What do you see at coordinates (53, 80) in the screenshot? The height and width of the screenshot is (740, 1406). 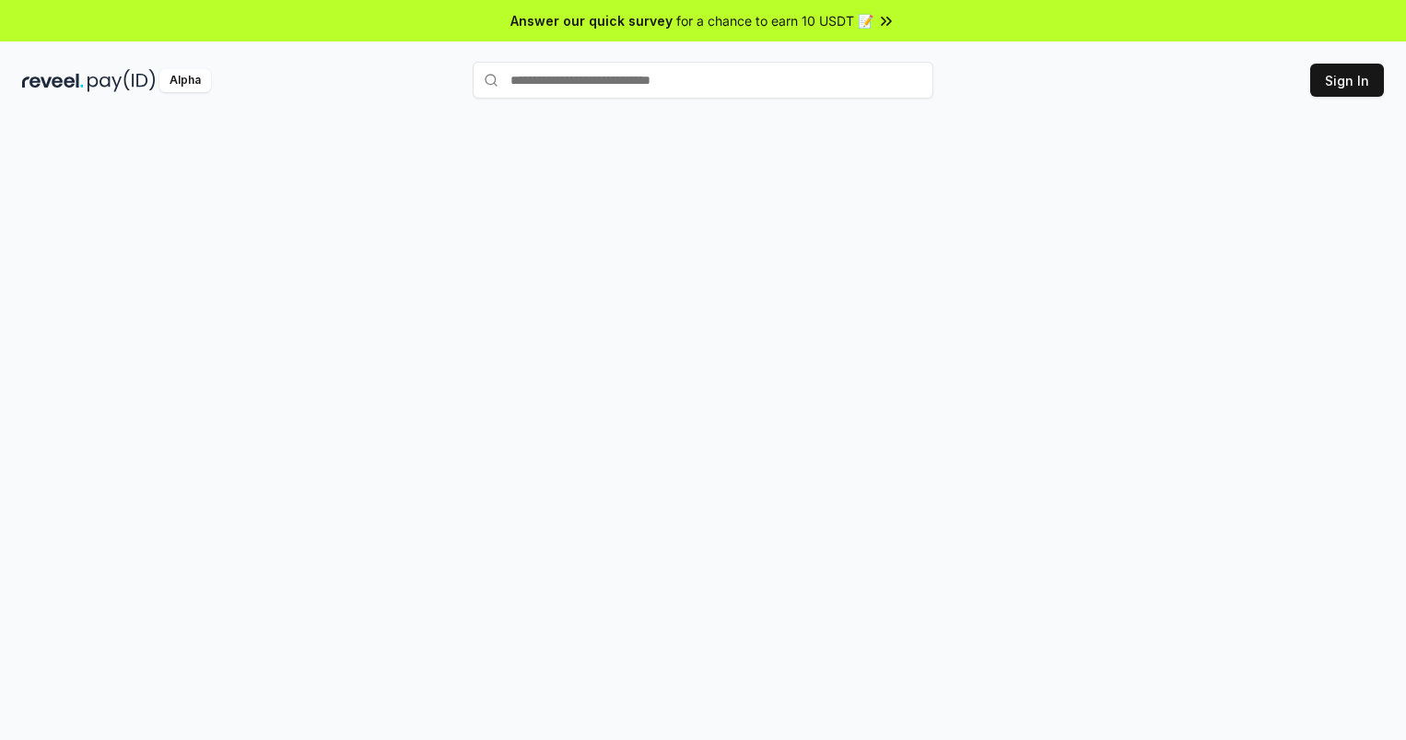 I see `img: reveel_dark` at bounding box center [53, 80].